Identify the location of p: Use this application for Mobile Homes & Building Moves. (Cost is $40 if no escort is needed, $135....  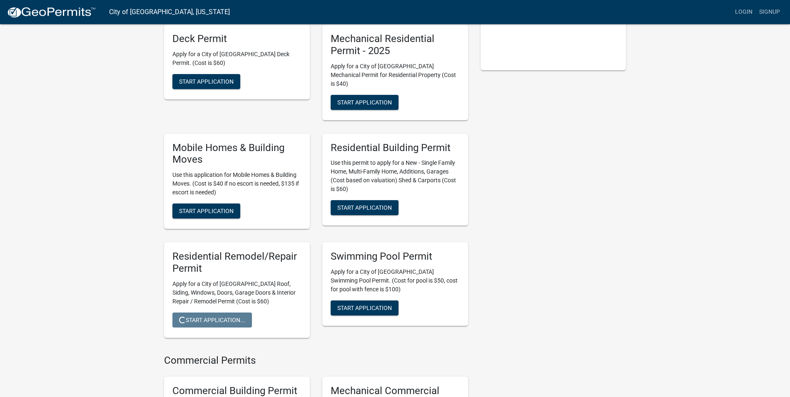
(237, 184).